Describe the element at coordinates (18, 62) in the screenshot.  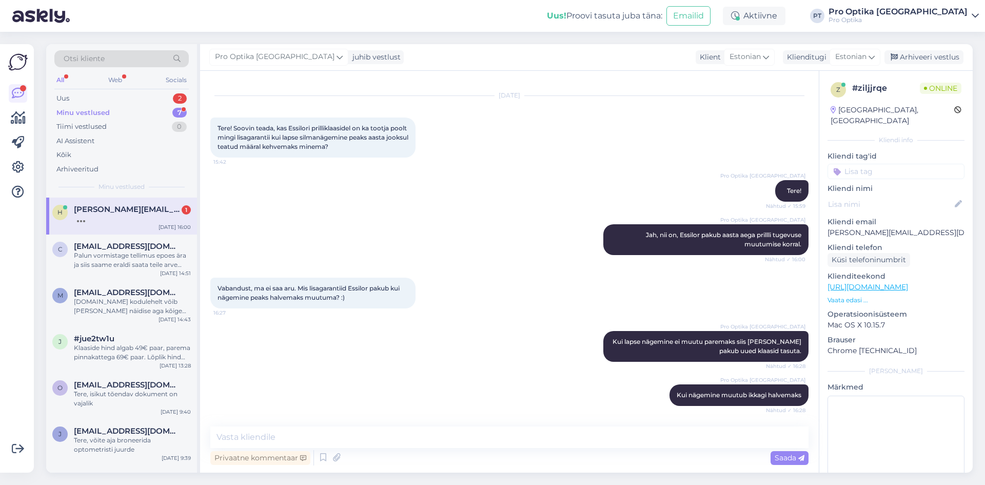
I see `img: Askly Logo` at that location.